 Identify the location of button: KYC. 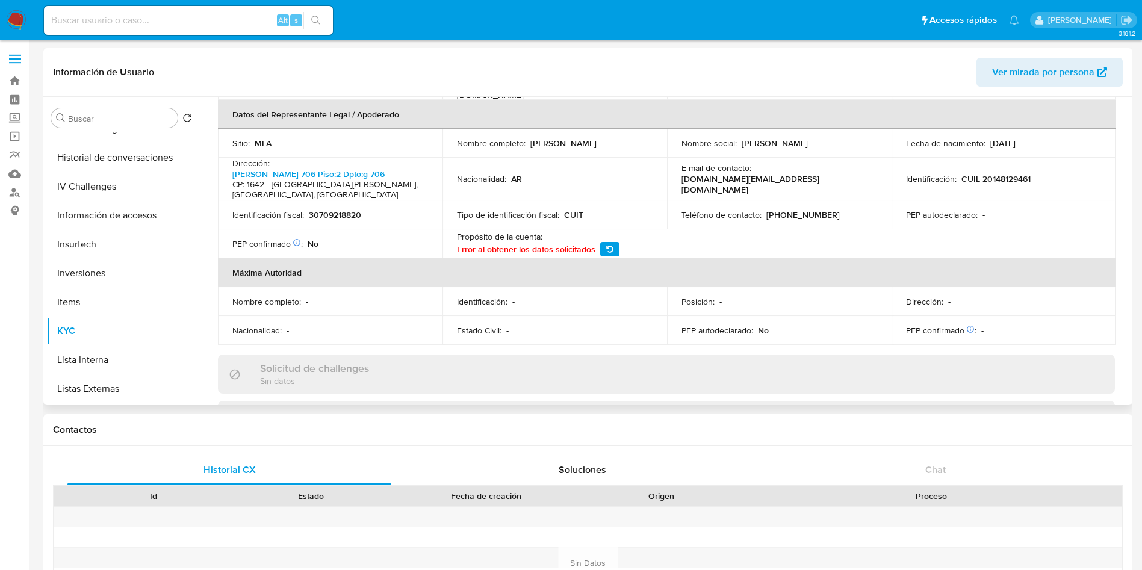
(122, 331).